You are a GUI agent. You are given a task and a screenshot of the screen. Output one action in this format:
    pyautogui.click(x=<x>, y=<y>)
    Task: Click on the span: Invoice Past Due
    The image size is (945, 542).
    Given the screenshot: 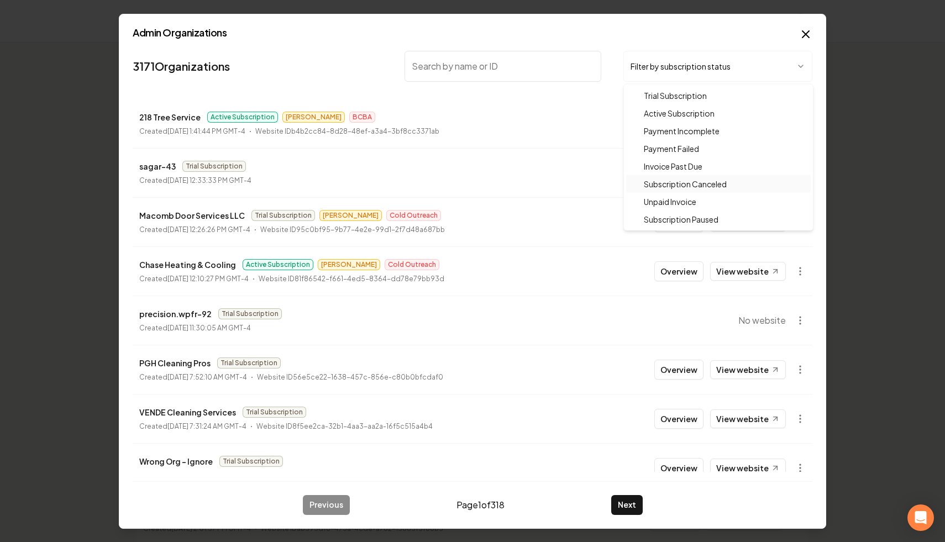 What is the action you would take?
    pyautogui.click(x=673, y=166)
    